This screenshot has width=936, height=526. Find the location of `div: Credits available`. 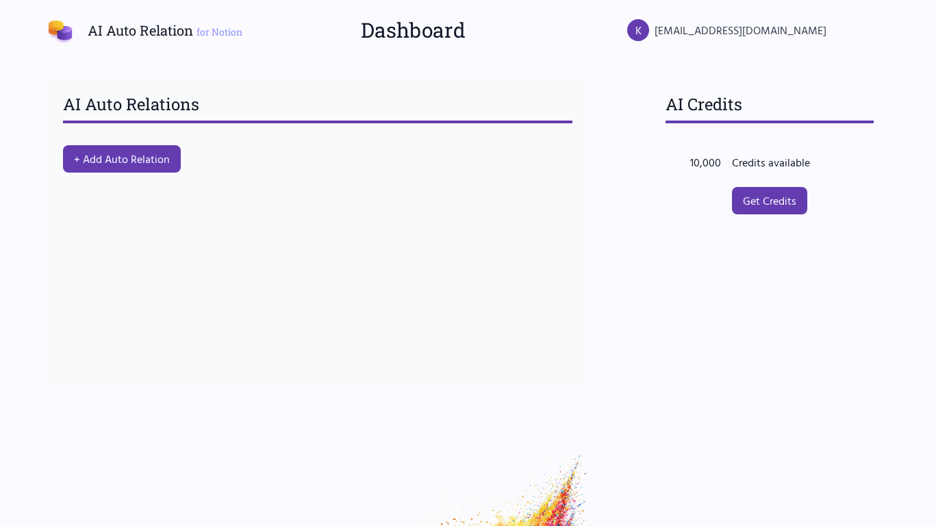

div: Credits available is located at coordinates (788, 162).